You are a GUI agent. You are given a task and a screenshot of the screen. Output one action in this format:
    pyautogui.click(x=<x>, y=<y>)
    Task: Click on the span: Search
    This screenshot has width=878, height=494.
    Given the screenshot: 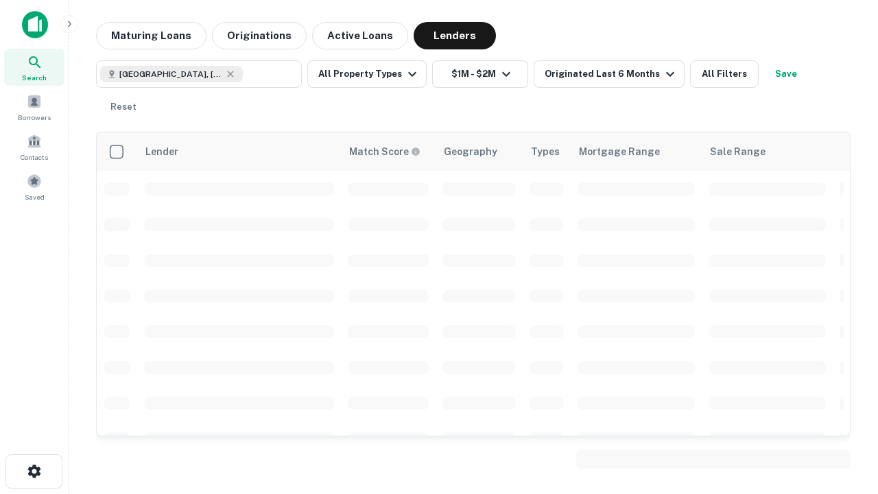 What is the action you would take?
    pyautogui.click(x=34, y=78)
    